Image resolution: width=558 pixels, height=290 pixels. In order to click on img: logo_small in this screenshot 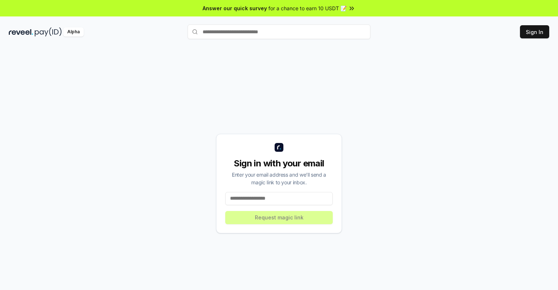, I will do `click(279, 147)`.